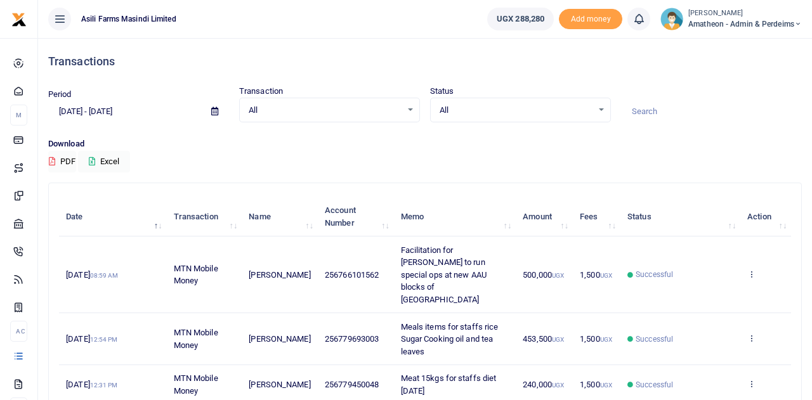 The height and width of the screenshot is (400, 812). Describe the element at coordinates (425, 62) in the screenshot. I see `h4: Transactions` at that location.